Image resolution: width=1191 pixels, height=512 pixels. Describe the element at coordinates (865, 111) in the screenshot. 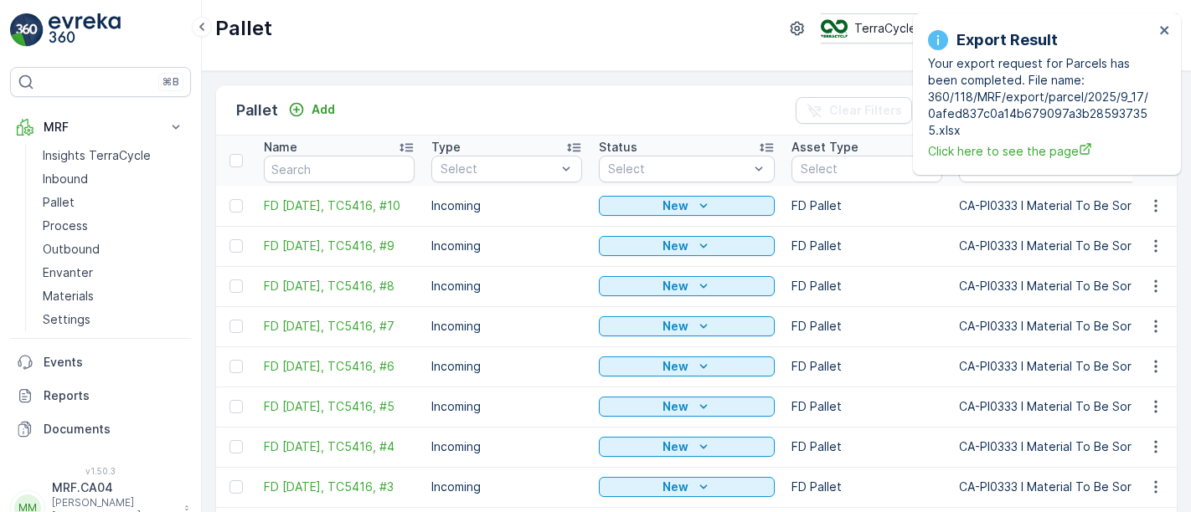

I see `p: Clear Filters` at that location.